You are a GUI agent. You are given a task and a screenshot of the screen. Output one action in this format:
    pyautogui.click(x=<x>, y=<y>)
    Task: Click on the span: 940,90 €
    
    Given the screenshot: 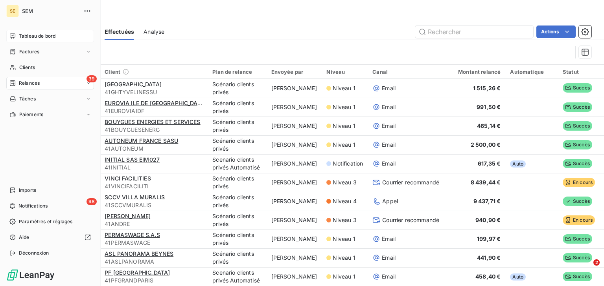 What is the action you would take?
    pyautogui.click(x=488, y=220)
    